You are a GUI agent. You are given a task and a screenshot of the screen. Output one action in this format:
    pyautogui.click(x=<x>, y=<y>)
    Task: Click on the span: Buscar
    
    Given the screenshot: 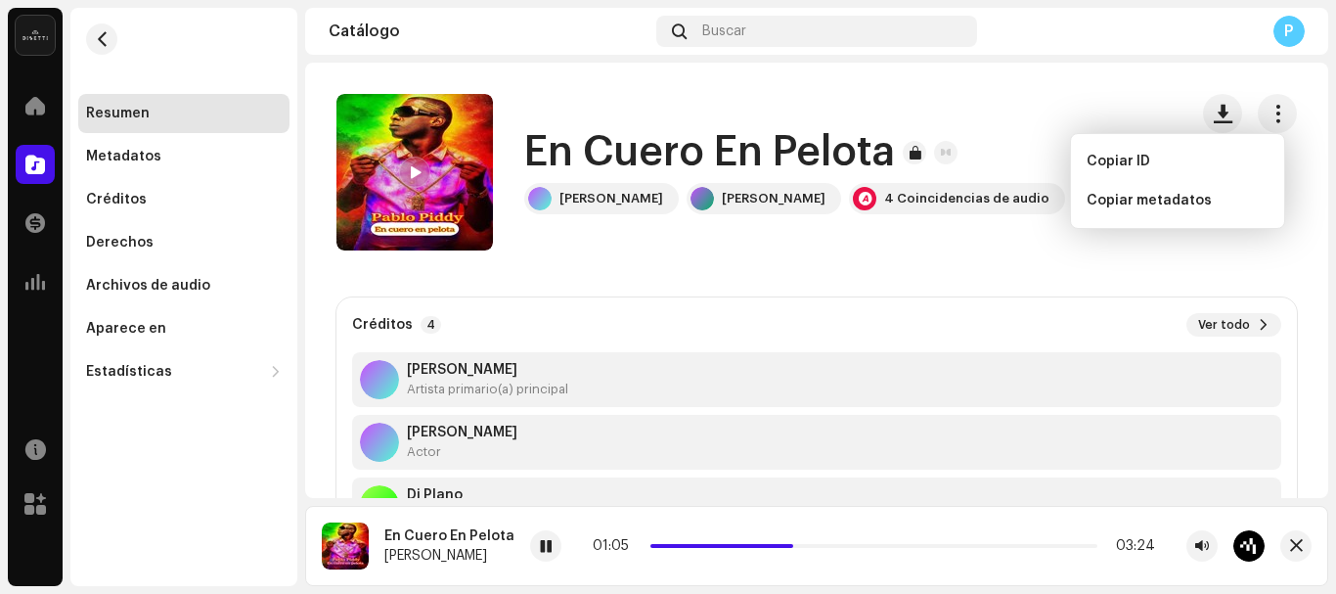 What is the action you would take?
    pyautogui.click(x=724, y=31)
    